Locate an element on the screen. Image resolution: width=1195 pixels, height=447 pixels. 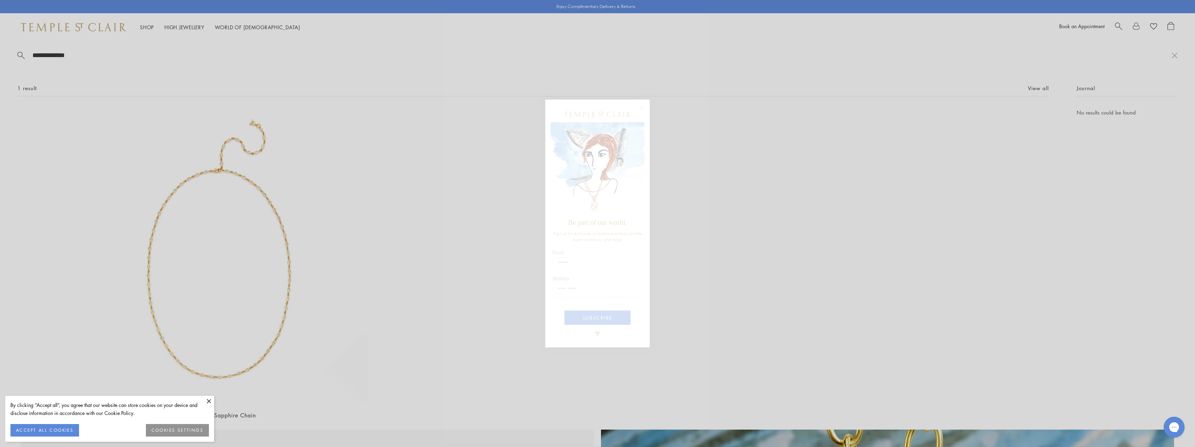
span: Sign up for exclusive collection previews, private event invitations, and more. is located at coordinates (598, 236).